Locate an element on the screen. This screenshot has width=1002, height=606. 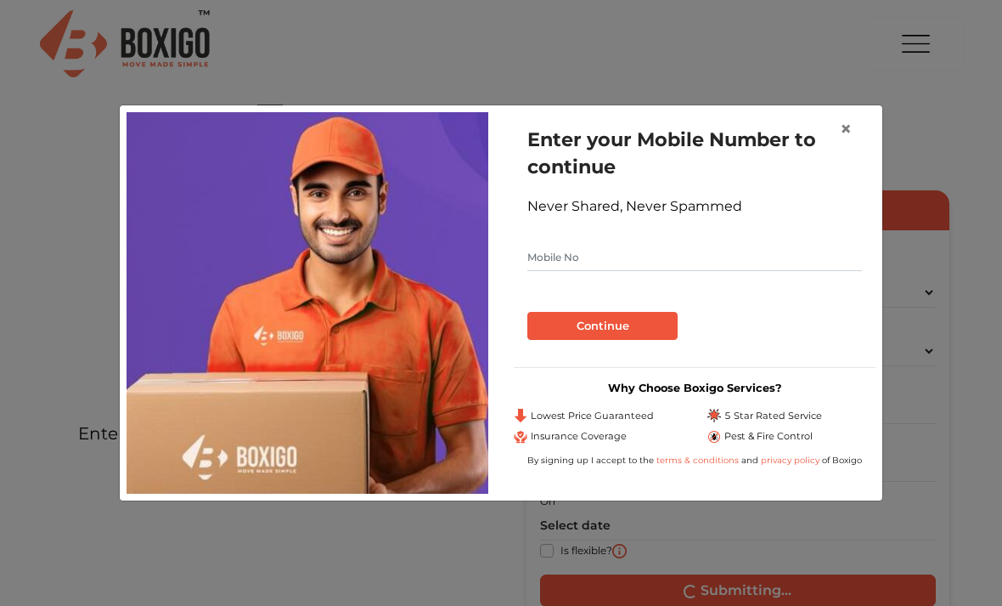
div: By signing up I accept to the and of Boxigo is located at coordinates (695, 460).